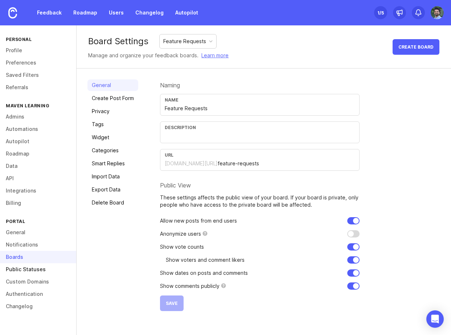 The height and width of the screenshot is (335, 451). Describe the element at coordinates (118, 41) in the screenshot. I see `div: Board Settings` at that location.